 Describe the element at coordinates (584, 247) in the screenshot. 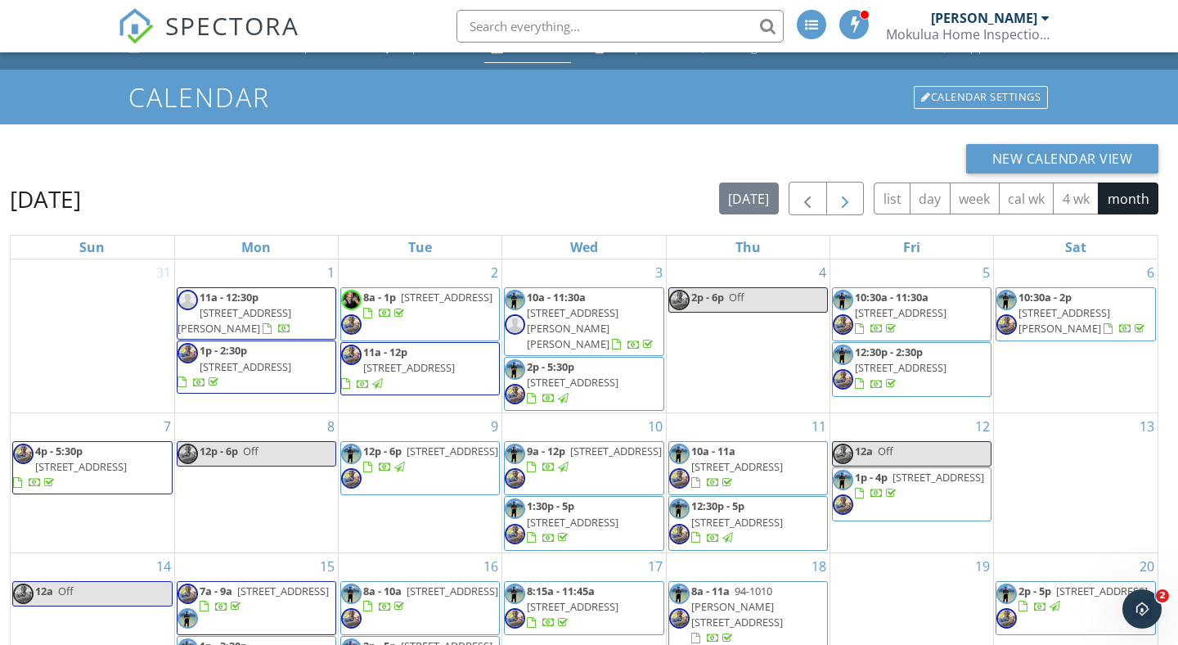

I see `a: Wednesday` at that location.